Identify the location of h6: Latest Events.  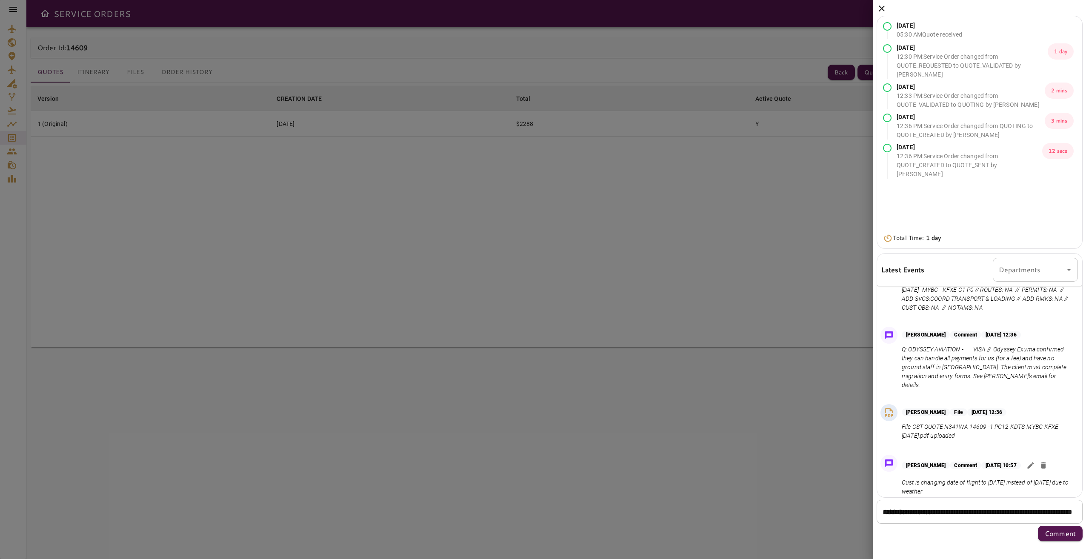
(903, 270).